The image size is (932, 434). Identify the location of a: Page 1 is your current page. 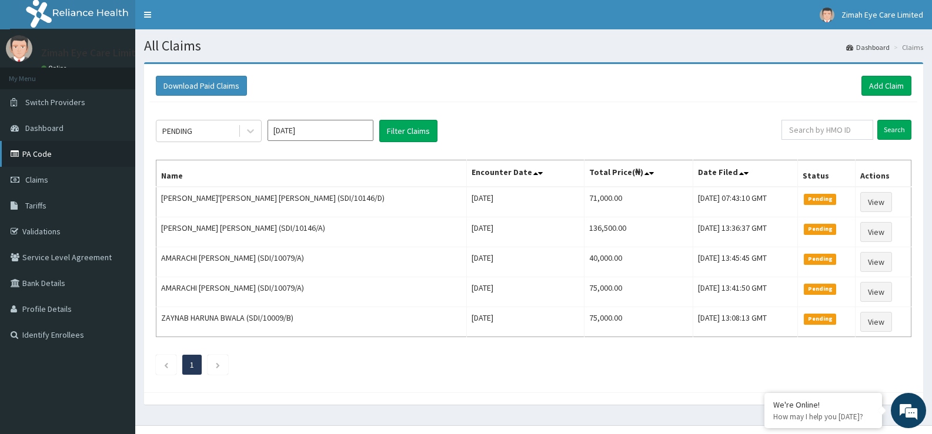
(192, 365).